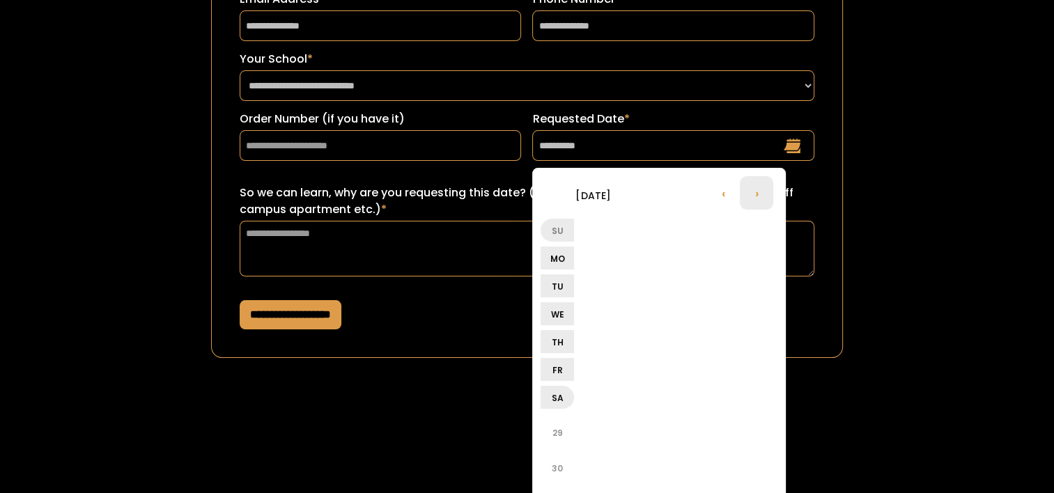  Describe the element at coordinates (557, 286) in the screenshot. I see `li: Tu` at that location.